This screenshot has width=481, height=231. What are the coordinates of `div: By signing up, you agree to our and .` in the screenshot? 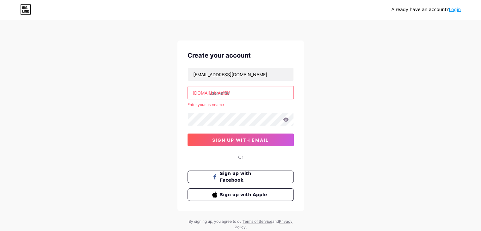 It's located at (240, 224).